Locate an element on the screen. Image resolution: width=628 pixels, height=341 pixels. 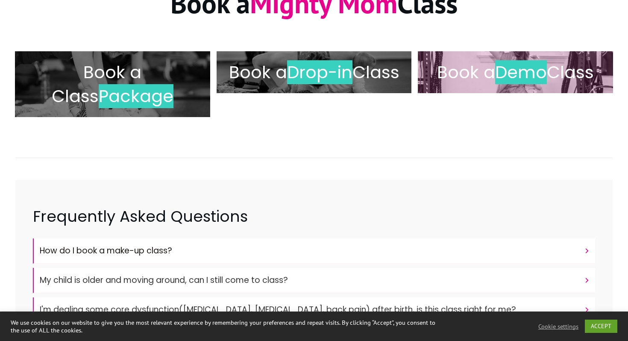
span: Book a is located at coordinates (466, 72).